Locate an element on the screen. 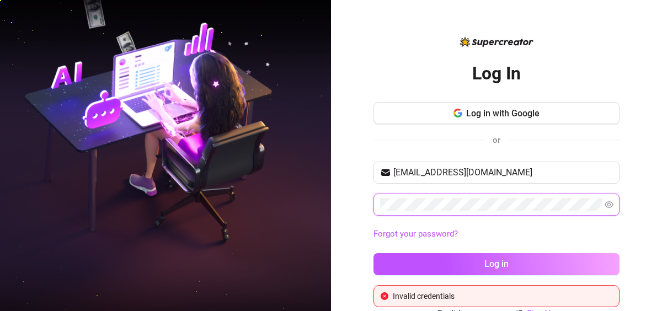  button: Log in is located at coordinates (497, 264).